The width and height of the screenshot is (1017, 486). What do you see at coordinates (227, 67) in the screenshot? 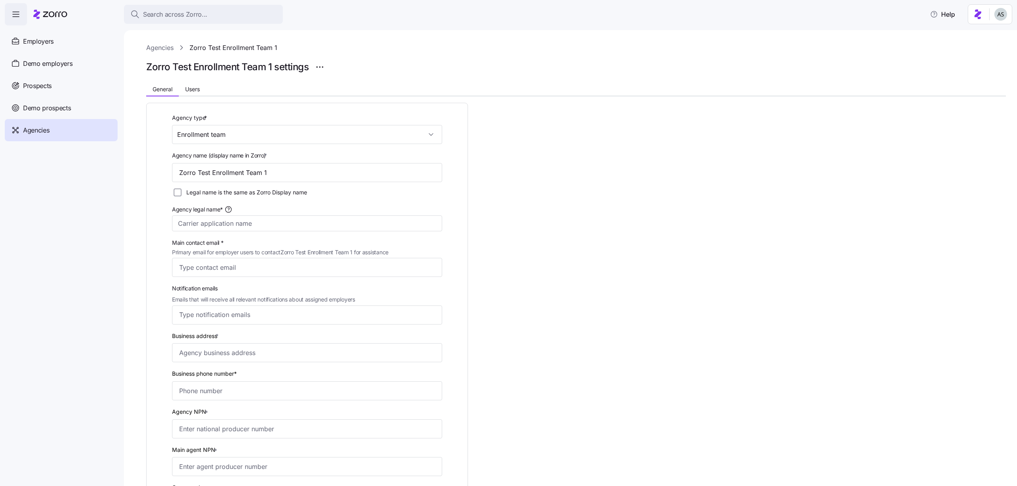
I see `h1: Zorro Test Enrollment Team 1 settings` at bounding box center [227, 67].